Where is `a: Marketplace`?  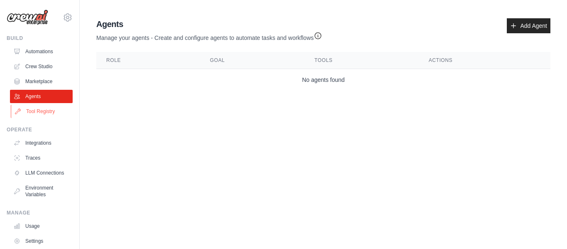
a: Marketplace is located at coordinates (41, 81).